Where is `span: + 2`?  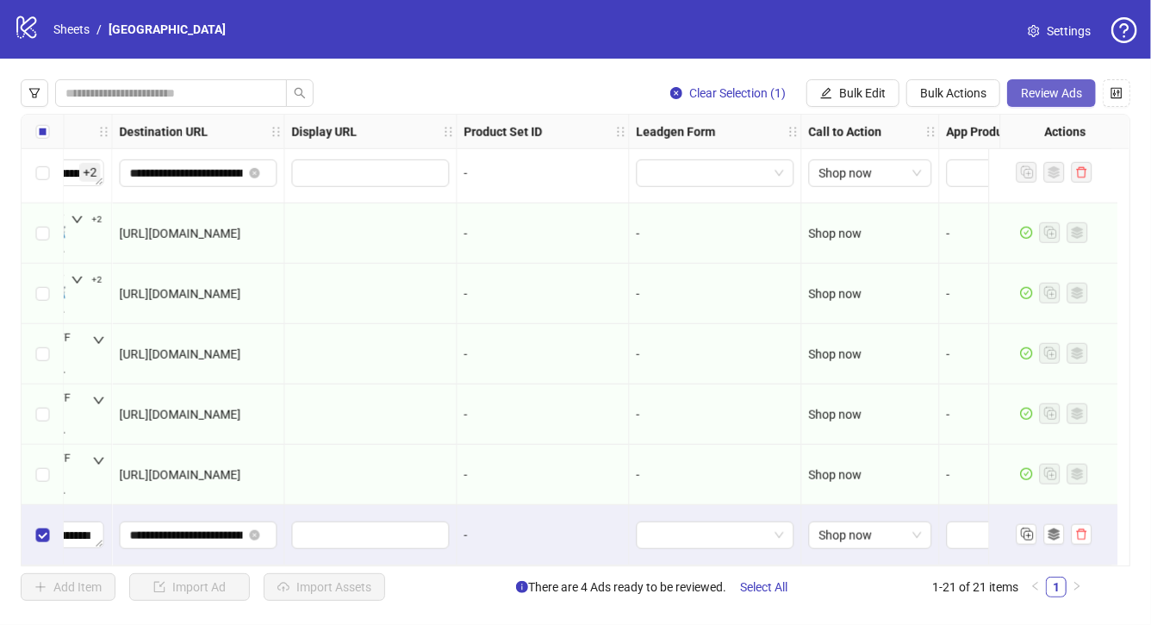
span: + 2 is located at coordinates (90, 172).